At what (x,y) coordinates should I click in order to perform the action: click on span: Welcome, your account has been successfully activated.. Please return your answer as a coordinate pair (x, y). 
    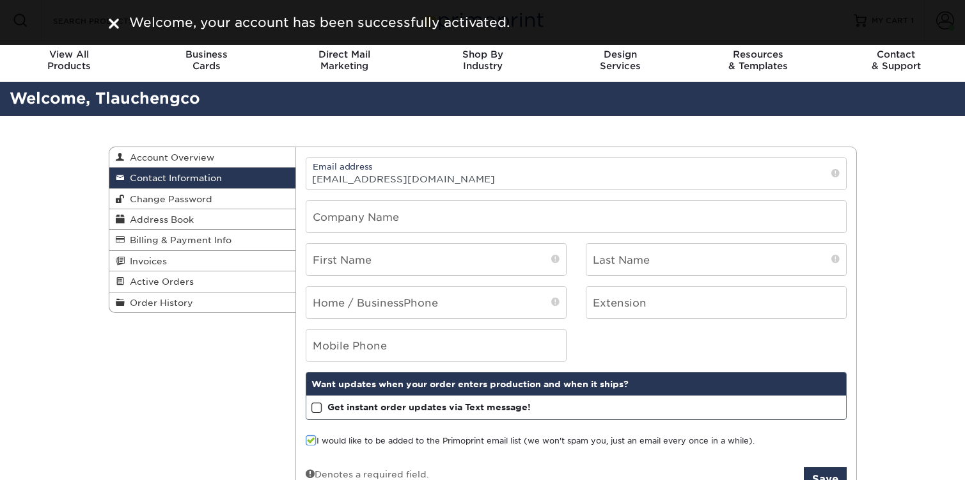
    Looking at the image, I should click on (319, 22).